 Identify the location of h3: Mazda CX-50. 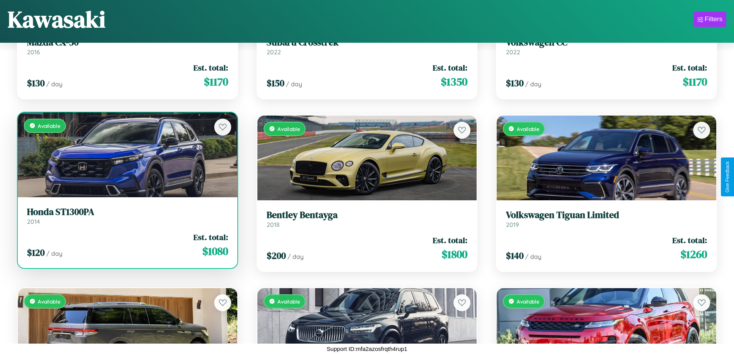
(128, 42).